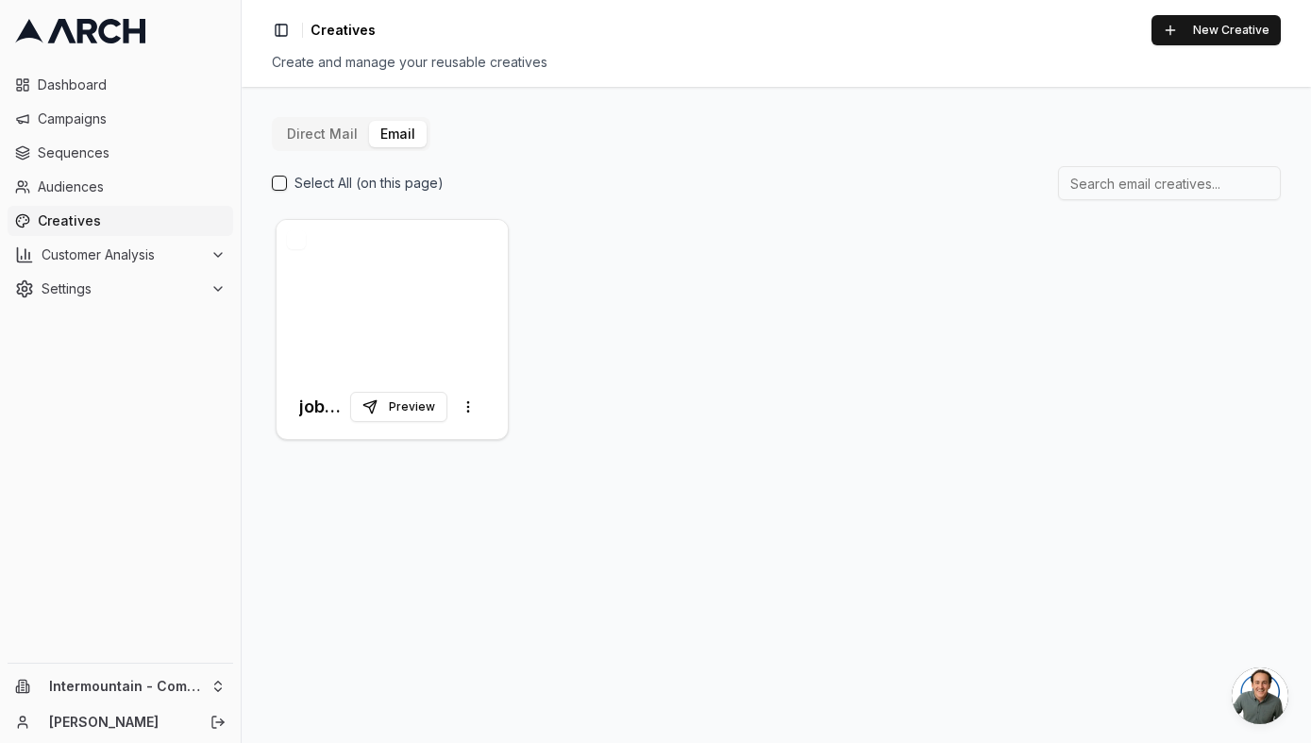 The width and height of the screenshot is (1311, 743). What do you see at coordinates (120, 221) in the screenshot?
I see `a: Creatives` at bounding box center [120, 221].